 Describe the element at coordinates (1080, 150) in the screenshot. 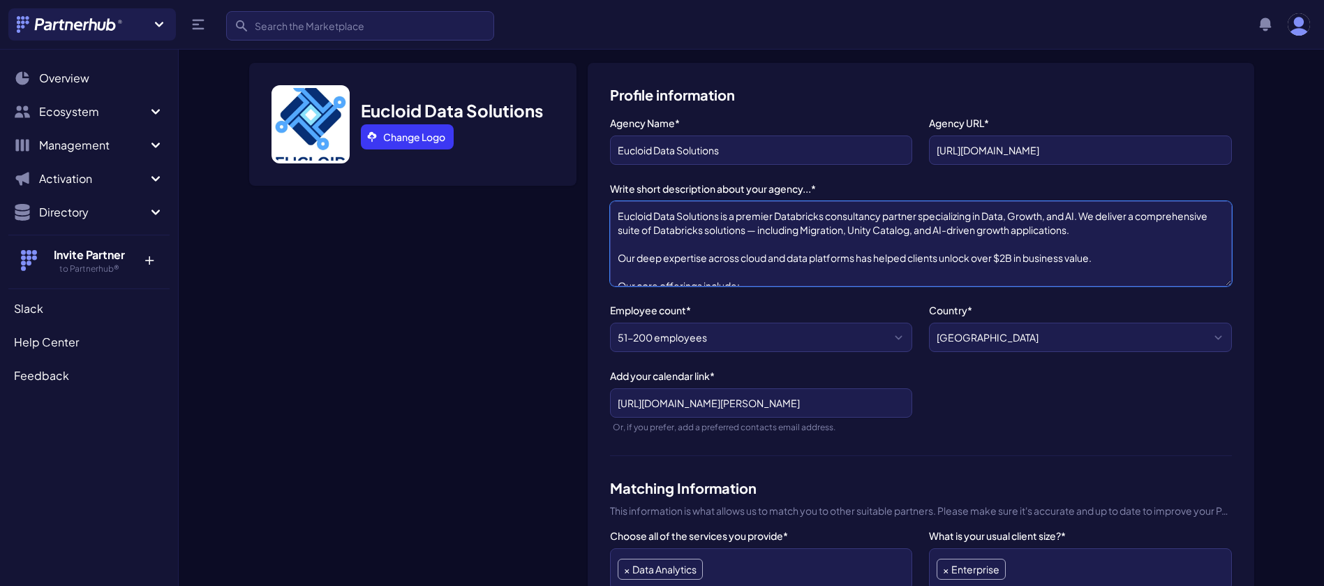

I see `input: partnerhub.app` at that location.